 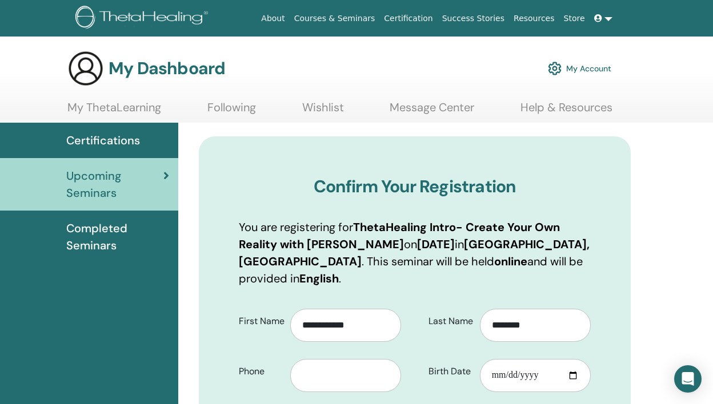 I want to click on a: Success Stories, so click(x=473, y=18).